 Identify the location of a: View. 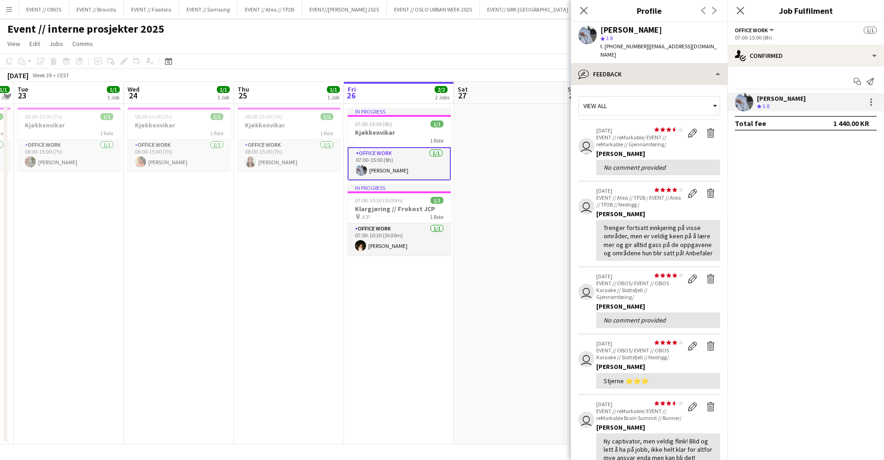
(14, 44).